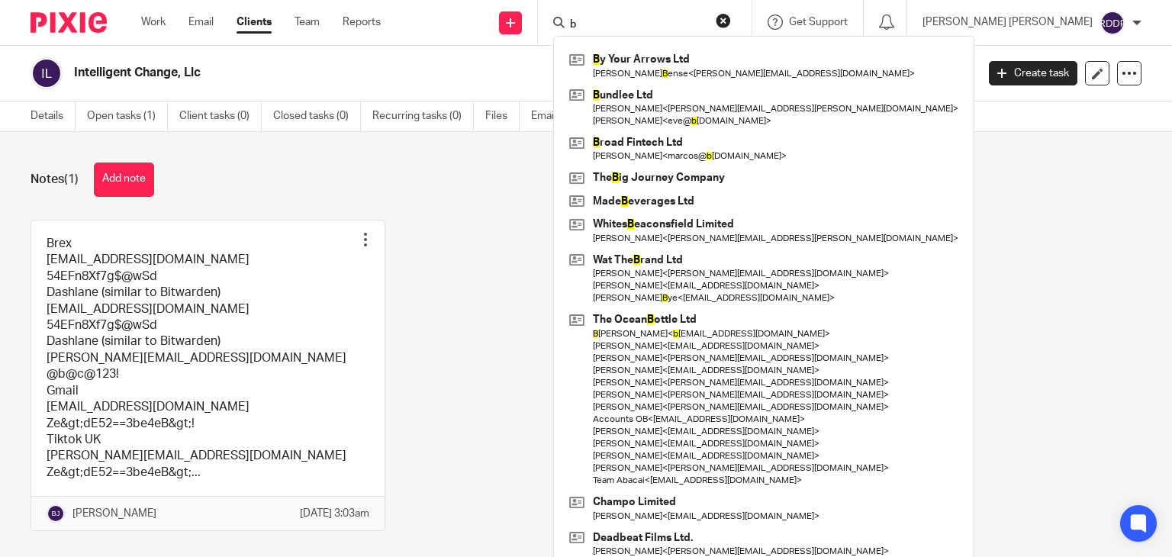 This screenshot has height=557, width=1172. I want to click on a: Emails, so click(552, 116).